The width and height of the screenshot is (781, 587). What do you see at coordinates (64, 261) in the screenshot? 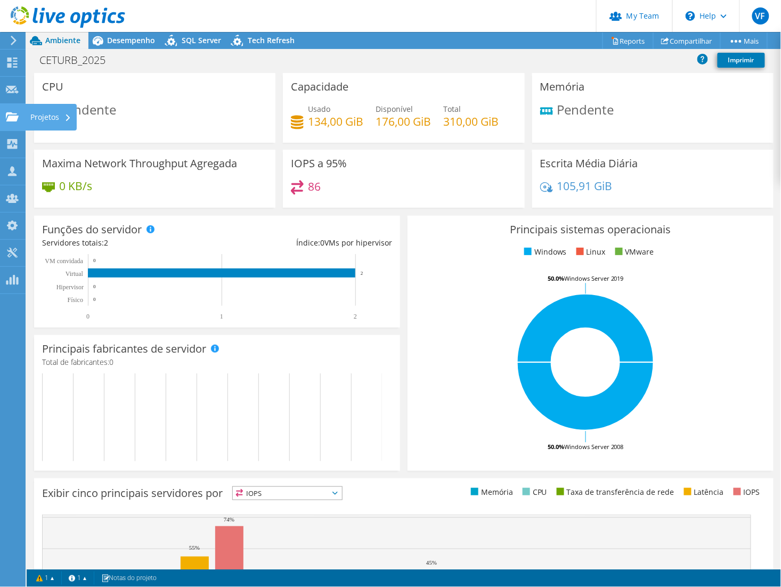
I see `text: VM convidada` at bounding box center [64, 261].